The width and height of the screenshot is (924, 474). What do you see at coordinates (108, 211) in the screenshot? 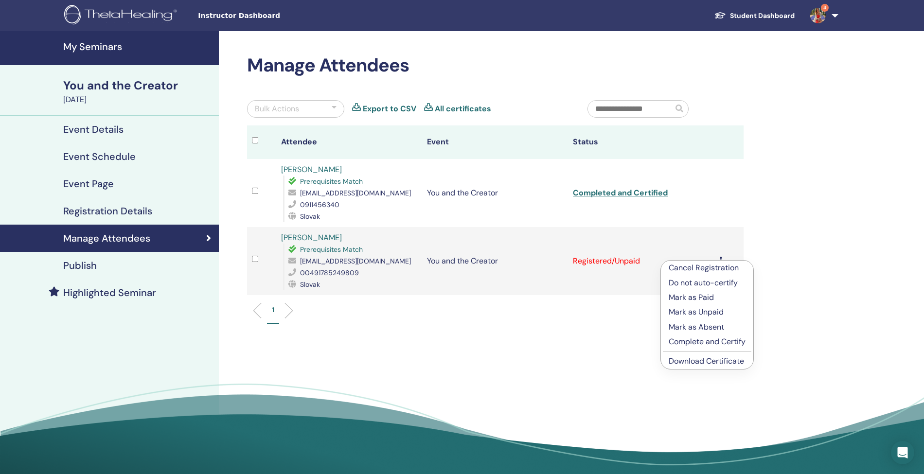
I see `h4: Registration Details` at bounding box center [108, 211].